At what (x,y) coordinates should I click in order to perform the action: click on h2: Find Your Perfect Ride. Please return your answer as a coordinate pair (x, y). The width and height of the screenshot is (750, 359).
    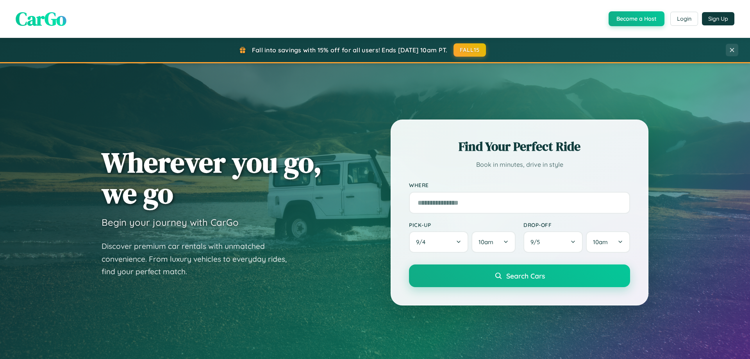
    Looking at the image, I should click on (520, 146).